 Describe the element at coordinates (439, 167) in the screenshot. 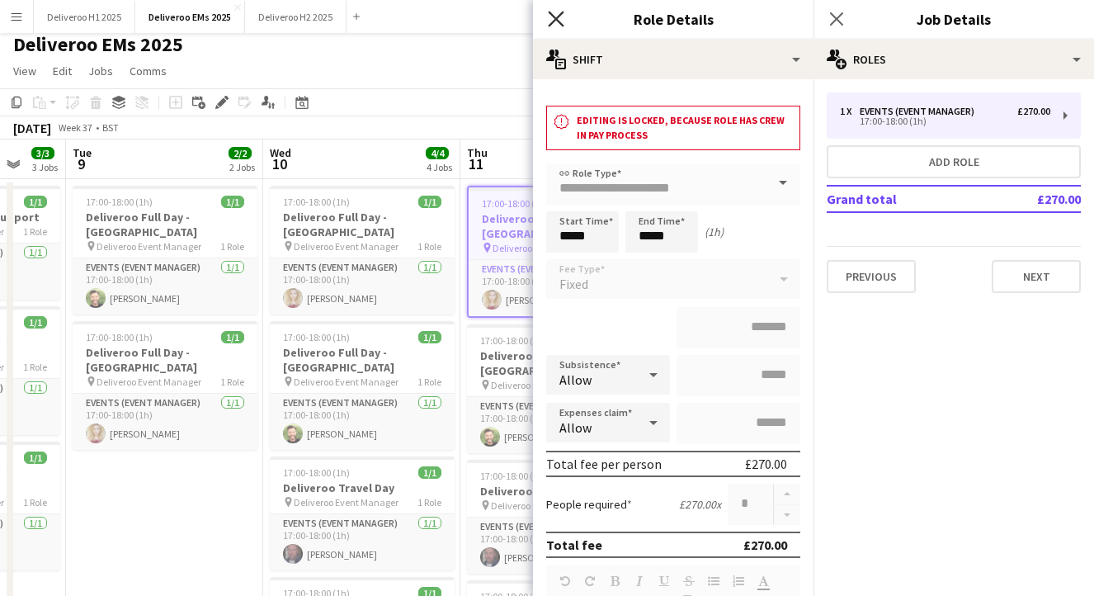

I see `div: 4 Jobs` at that location.